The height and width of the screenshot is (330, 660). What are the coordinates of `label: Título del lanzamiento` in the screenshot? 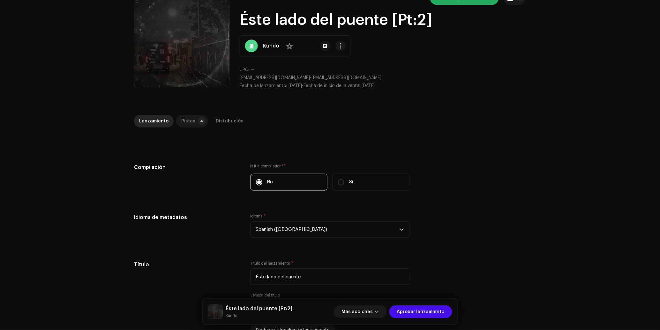 It's located at (272, 264).